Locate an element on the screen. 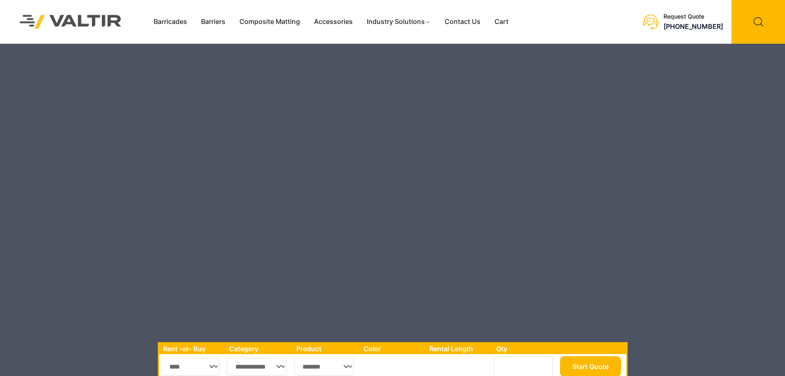 The height and width of the screenshot is (376, 785). th: Rent -or- Buy is located at coordinates (192, 348).